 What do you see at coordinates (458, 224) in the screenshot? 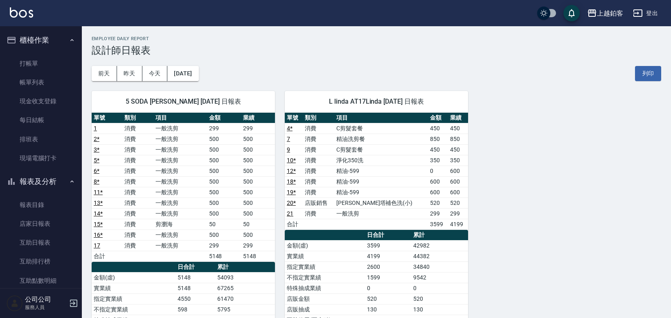
I see `td: 4199` at bounding box center [458, 224].